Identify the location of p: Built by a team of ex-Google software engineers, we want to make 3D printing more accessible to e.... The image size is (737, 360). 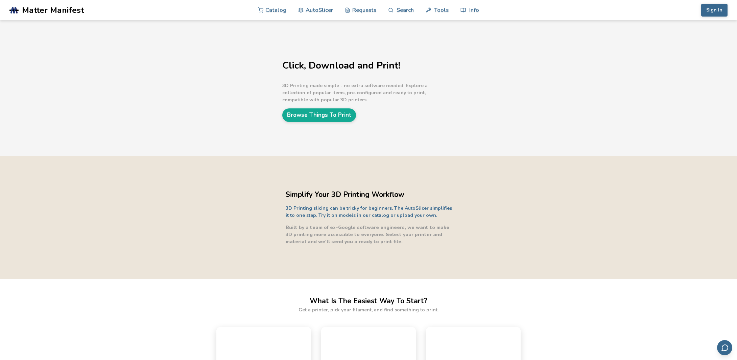
(370, 235).